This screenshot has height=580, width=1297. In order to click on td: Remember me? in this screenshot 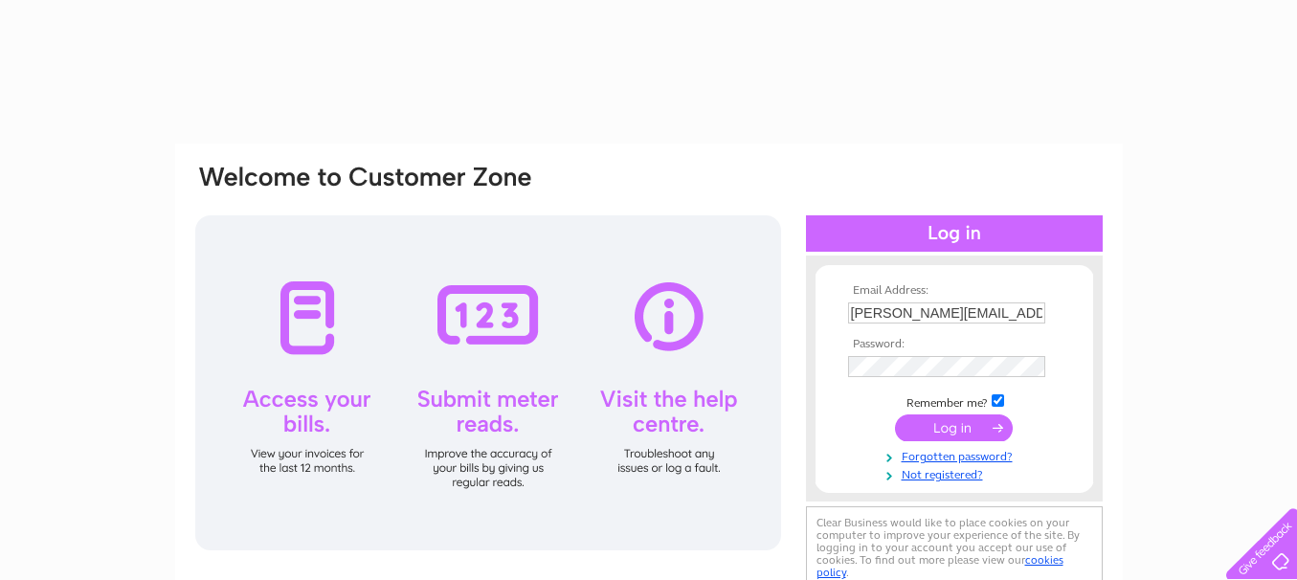, I will do `click(954, 401)`.